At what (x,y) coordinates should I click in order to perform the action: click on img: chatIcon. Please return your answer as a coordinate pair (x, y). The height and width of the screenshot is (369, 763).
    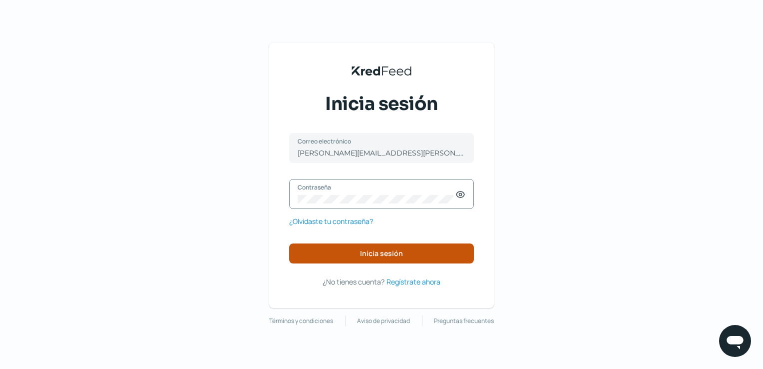
    Looking at the image, I should click on (735, 341).